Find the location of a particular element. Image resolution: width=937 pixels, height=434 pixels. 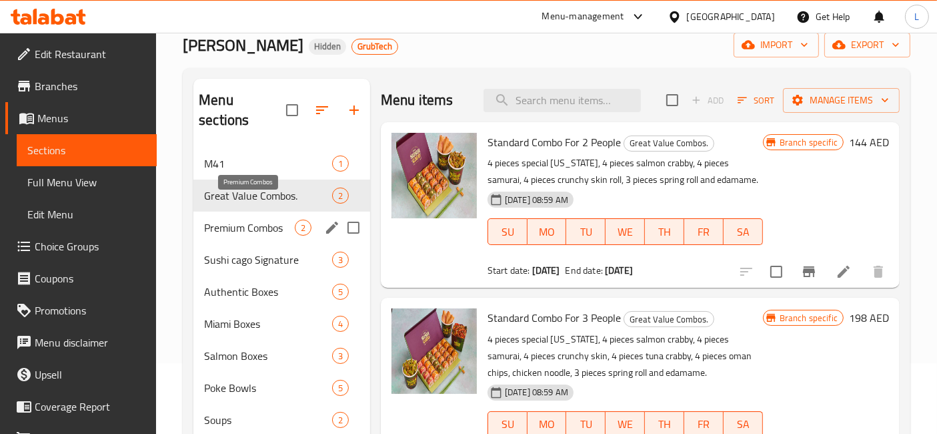

div: Authentic Boxes5 is located at coordinates (282, 292).